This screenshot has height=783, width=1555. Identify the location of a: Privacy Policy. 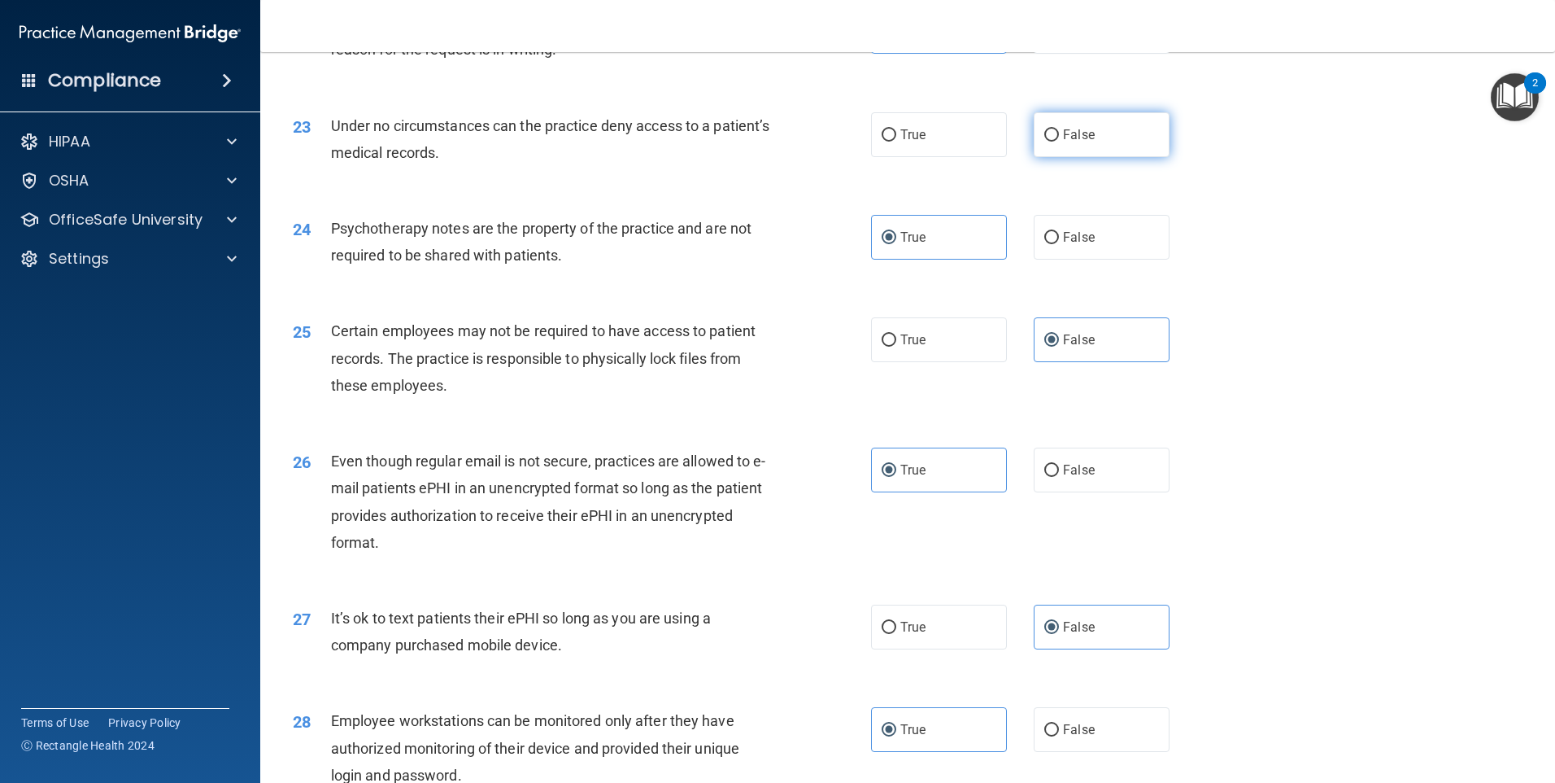
(145, 722).